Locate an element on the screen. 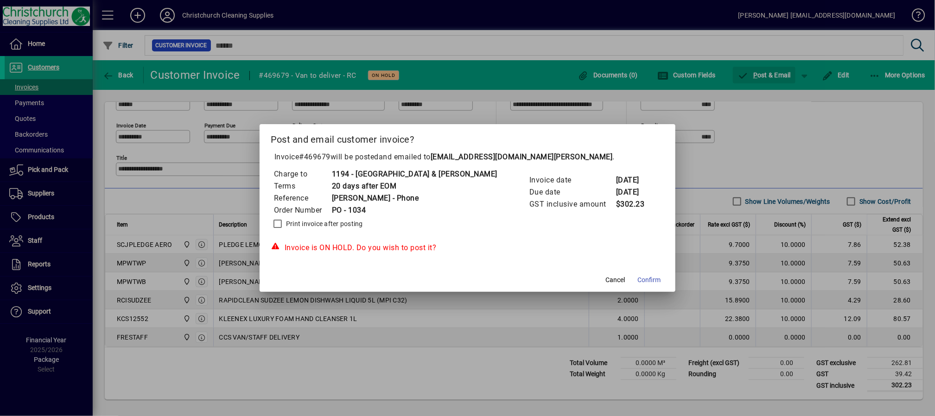  td: GST inclusive amount is located at coordinates (572, 204).